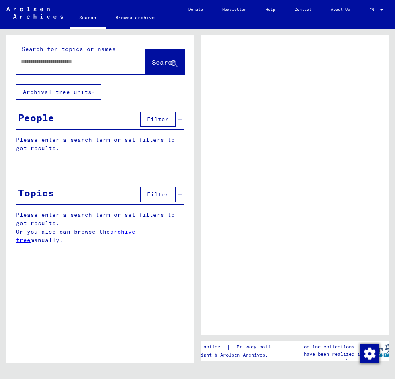  I want to click on button: Archival tree units, so click(59, 92).